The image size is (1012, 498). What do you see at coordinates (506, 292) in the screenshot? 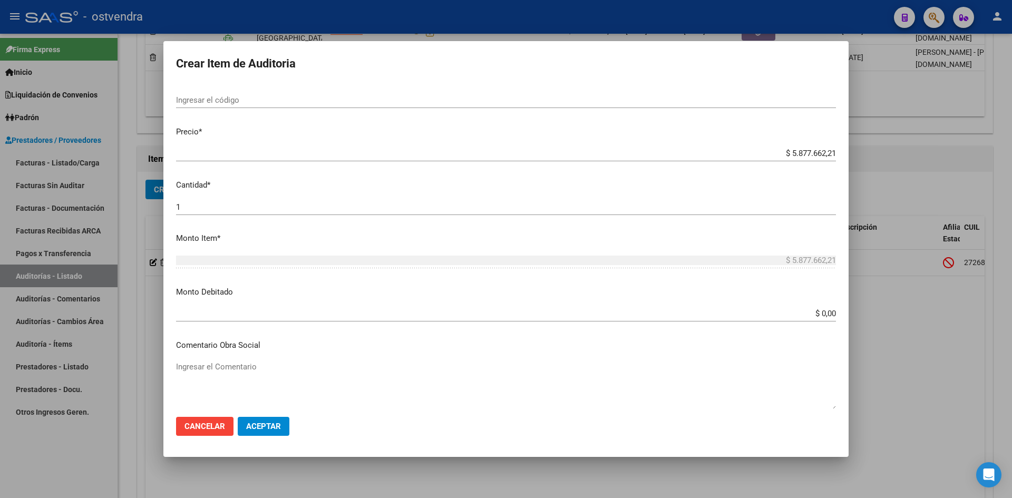
I see `p: Monto Debitado` at bounding box center [506, 292].